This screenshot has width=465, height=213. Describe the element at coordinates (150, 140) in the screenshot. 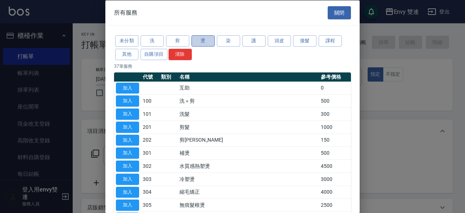

I see `td: 202` at that location.